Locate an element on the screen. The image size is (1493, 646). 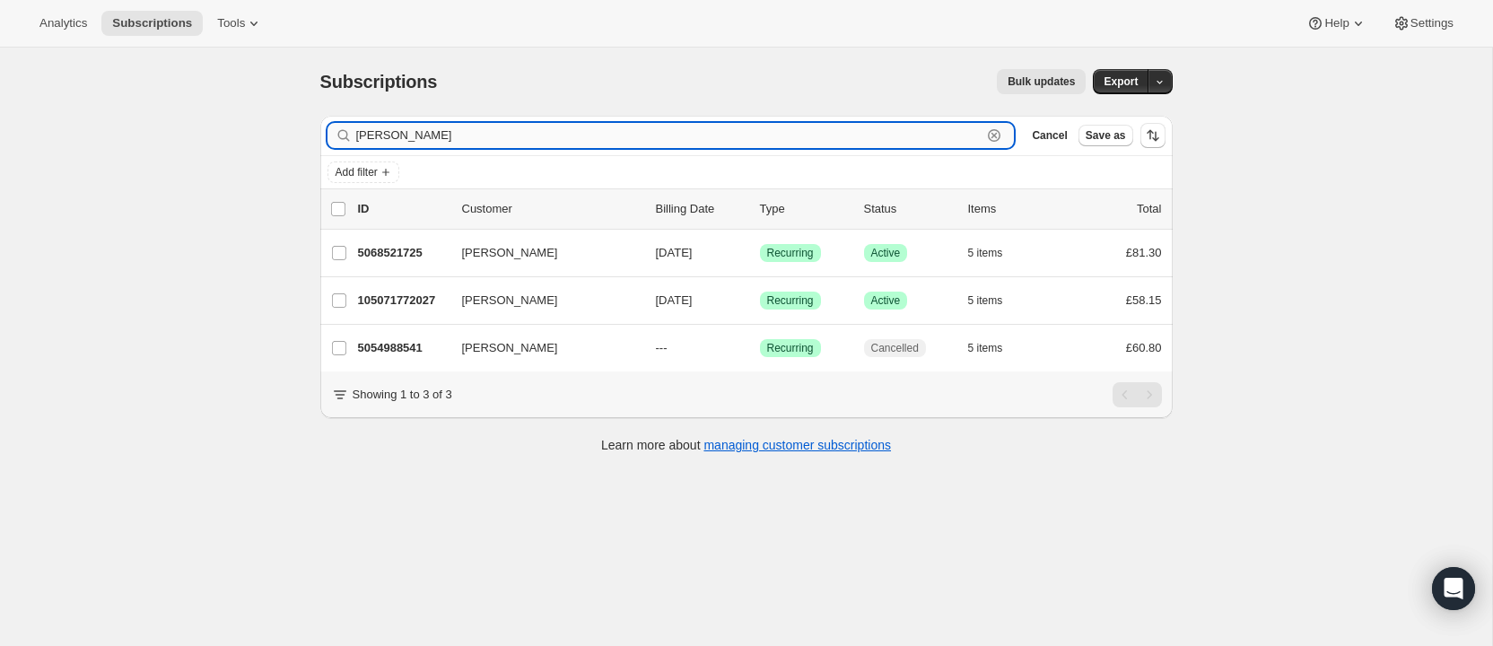
span: Settings is located at coordinates (1432, 23).